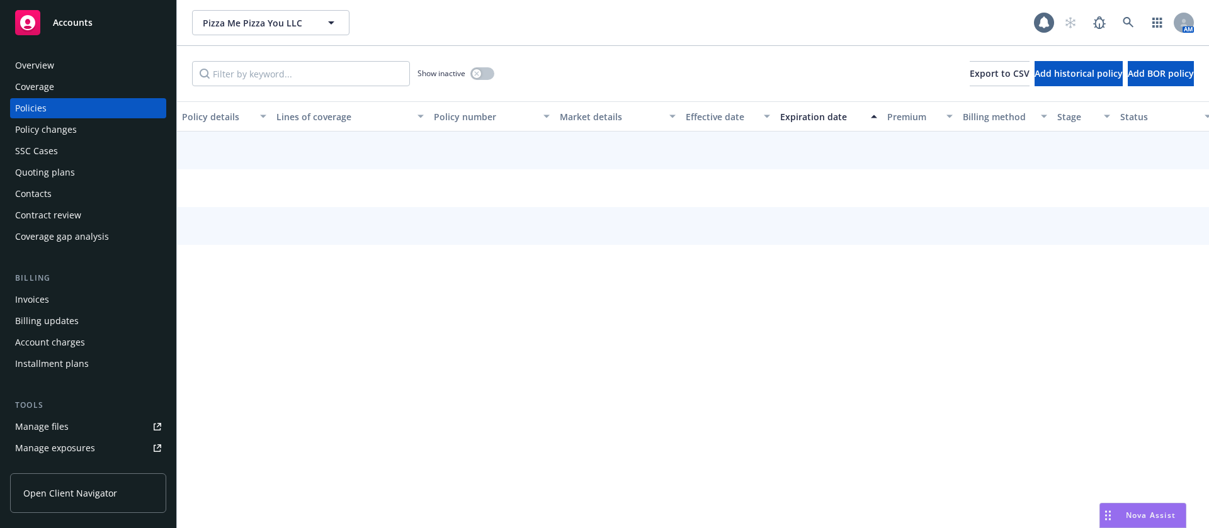 Image resolution: width=1209 pixels, height=528 pixels. What do you see at coordinates (721, 116) in the screenshot?
I see `div: Effective date` at bounding box center [721, 116].